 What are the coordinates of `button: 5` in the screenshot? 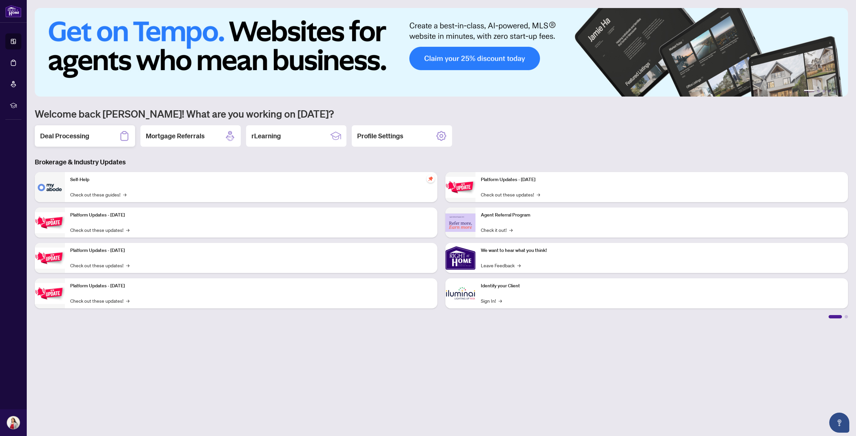 It's located at (835, 91).